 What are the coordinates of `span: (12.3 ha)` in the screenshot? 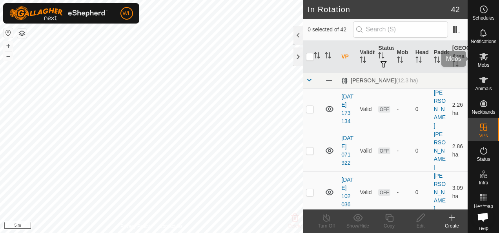 It's located at (407, 80).